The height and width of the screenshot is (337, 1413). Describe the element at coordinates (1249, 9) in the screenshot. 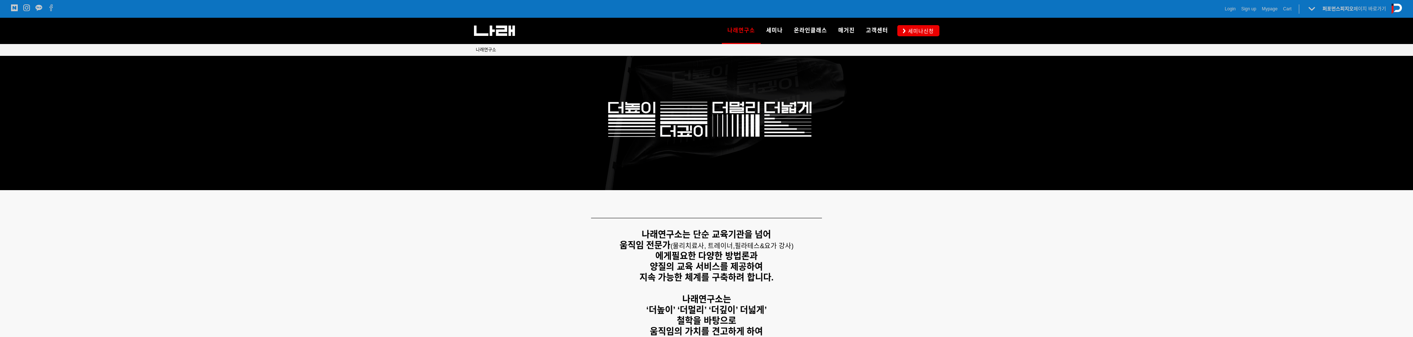

I see `span: Sign up` at that location.